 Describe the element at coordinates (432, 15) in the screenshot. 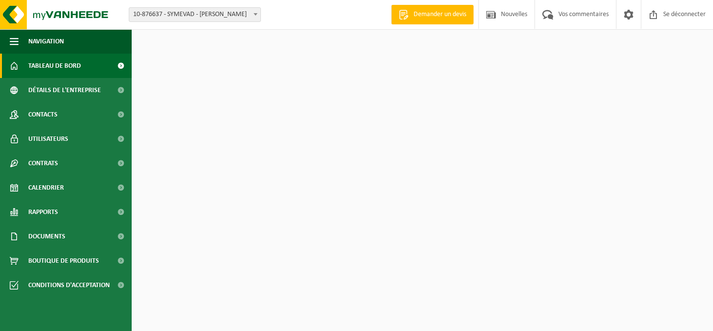

I see `a: Demander un devis` at that location.